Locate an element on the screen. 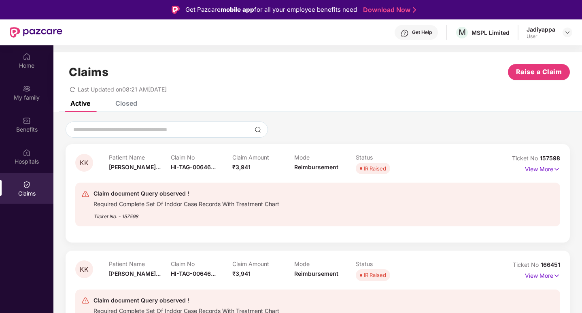 The width and height of the screenshot is (582, 313). strong: mobile app is located at coordinates (237, 9).